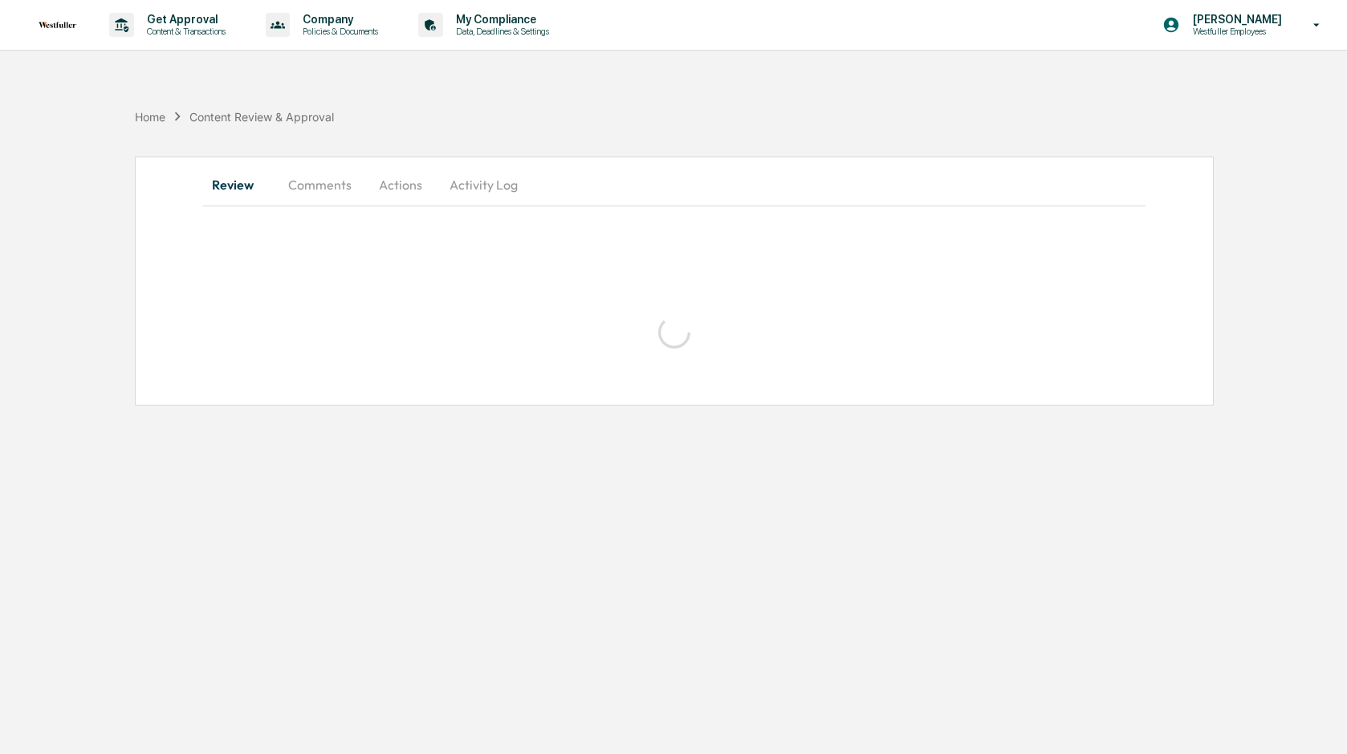 The height and width of the screenshot is (754, 1347). I want to click on p: Company, so click(338, 19).